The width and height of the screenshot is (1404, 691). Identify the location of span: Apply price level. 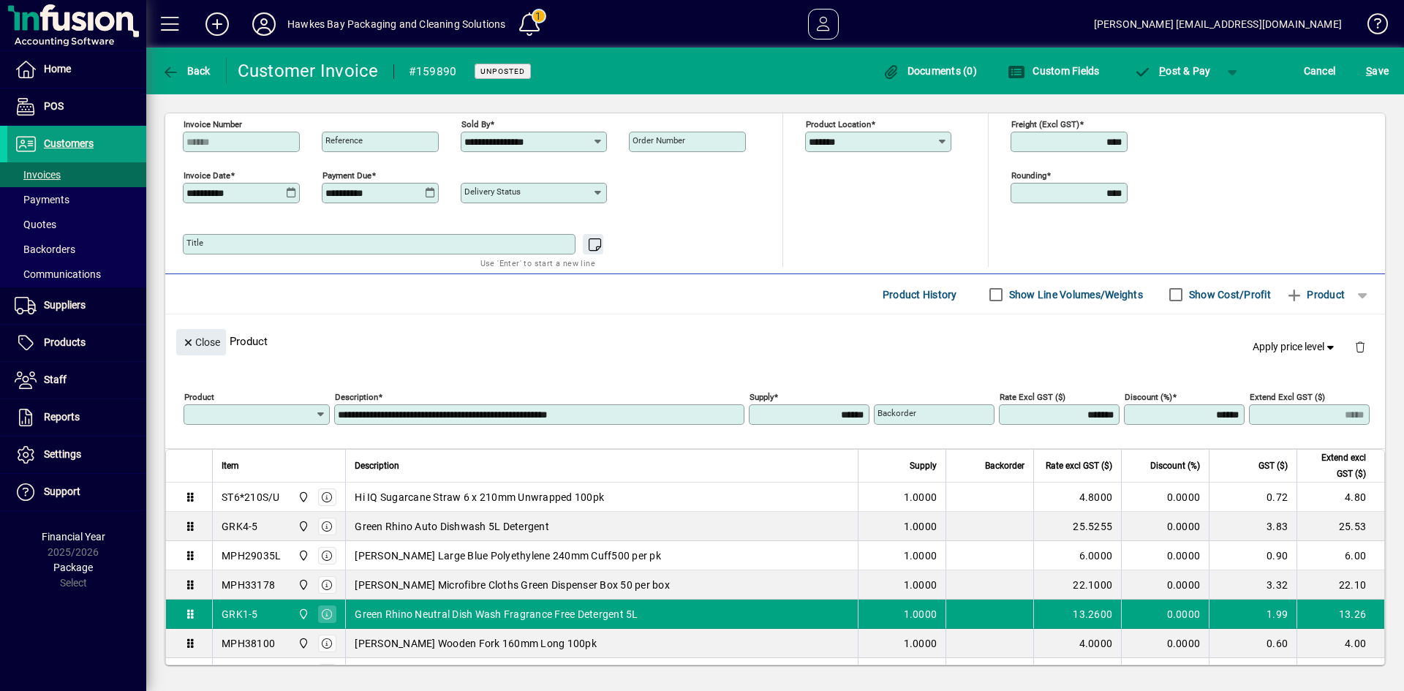
(1295, 347).